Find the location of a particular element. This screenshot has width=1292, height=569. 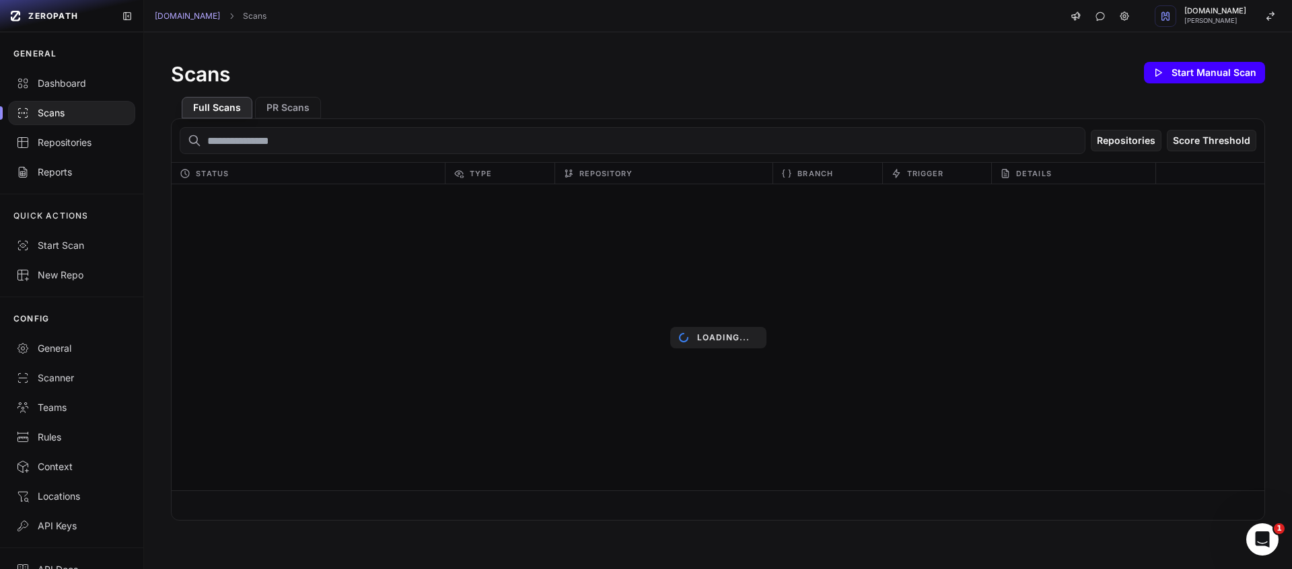

span: 1 is located at coordinates (1279, 529).